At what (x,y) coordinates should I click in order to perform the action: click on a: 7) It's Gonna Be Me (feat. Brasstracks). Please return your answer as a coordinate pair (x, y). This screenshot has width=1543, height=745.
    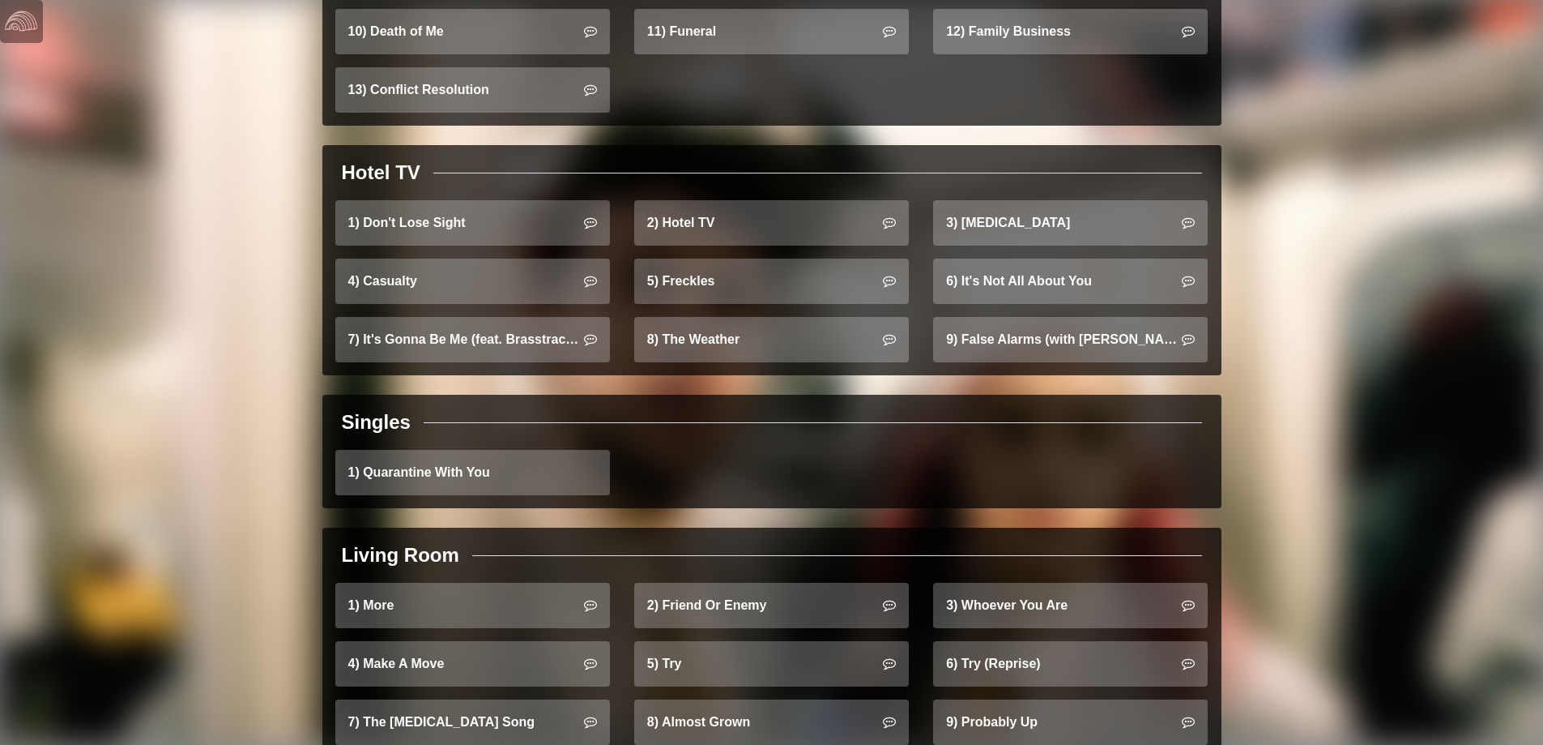
    Looking at the image, I should click on (472, 339).